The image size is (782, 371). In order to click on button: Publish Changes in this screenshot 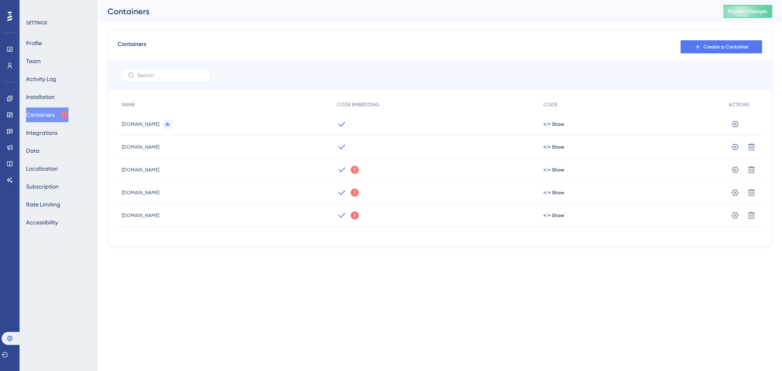, I will do `click(748, 11)`.